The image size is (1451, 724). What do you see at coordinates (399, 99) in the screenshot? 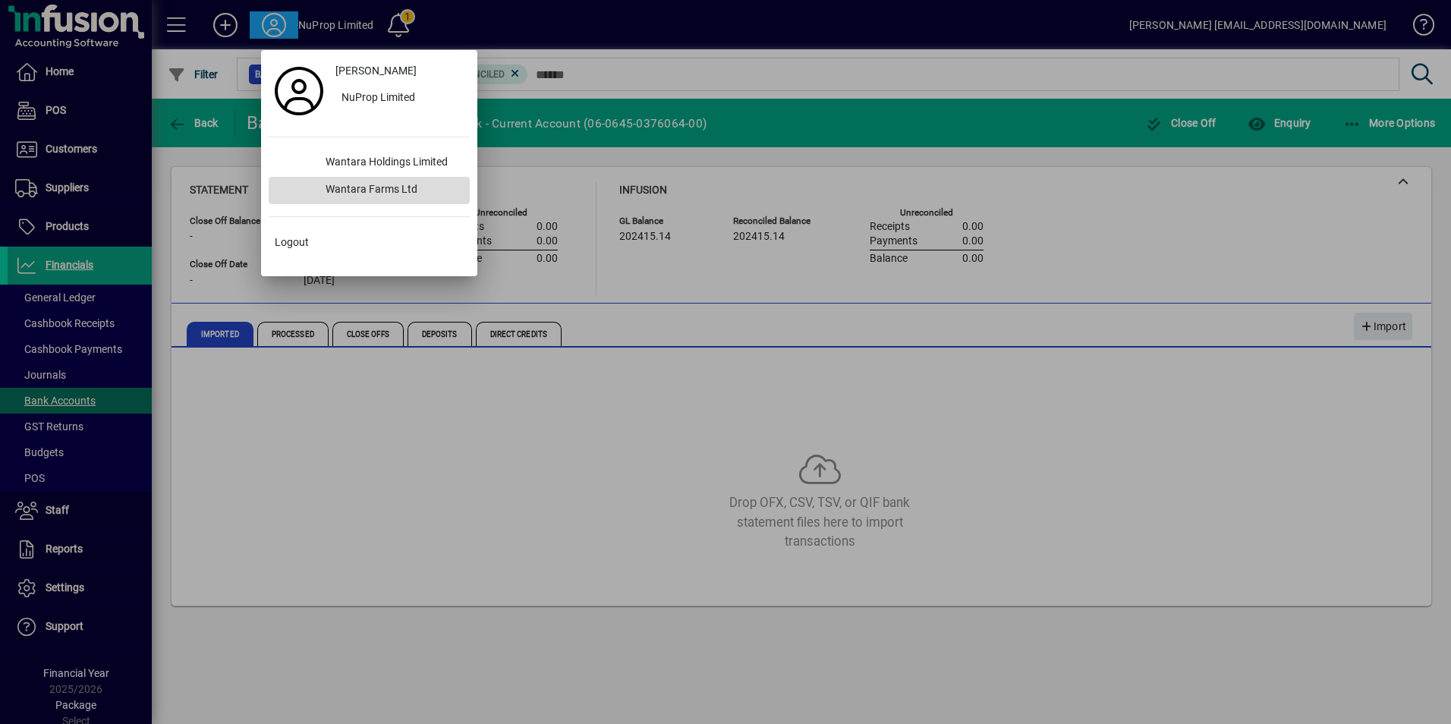
I see `div: NuProp Limited` at bounding box center [399, 99].